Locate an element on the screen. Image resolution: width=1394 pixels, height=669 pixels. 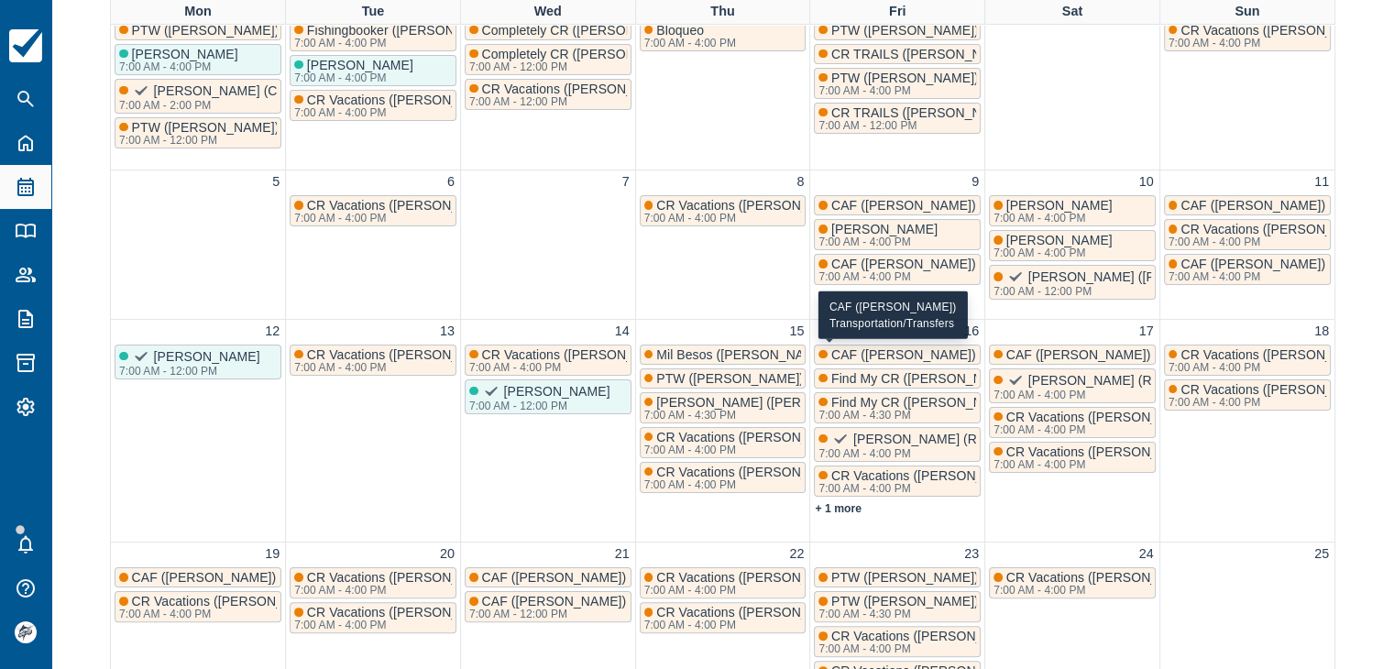
a: 17 is located at coordinates (1146, 332).